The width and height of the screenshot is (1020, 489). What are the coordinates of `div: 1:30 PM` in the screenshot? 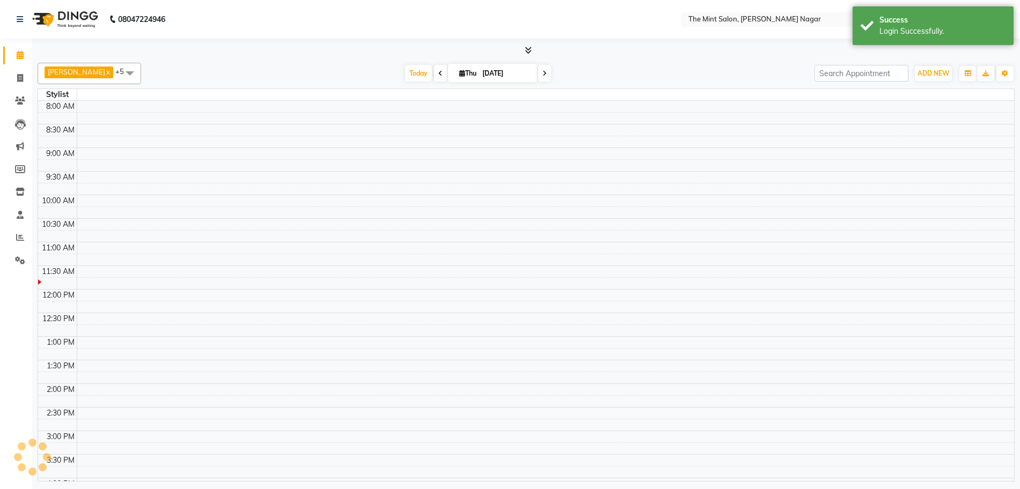 It's located at (61, 366).